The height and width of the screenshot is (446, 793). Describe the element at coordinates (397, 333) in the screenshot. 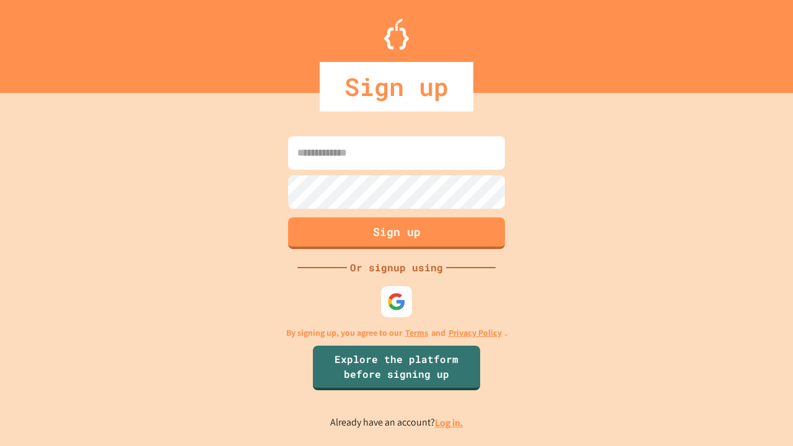

I see `p: By signing up, you agree to our and .` at that location.